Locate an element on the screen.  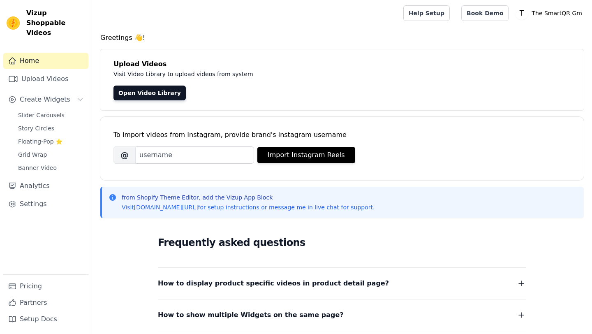
button: Create Widgets is located at coordinates (46, 99).